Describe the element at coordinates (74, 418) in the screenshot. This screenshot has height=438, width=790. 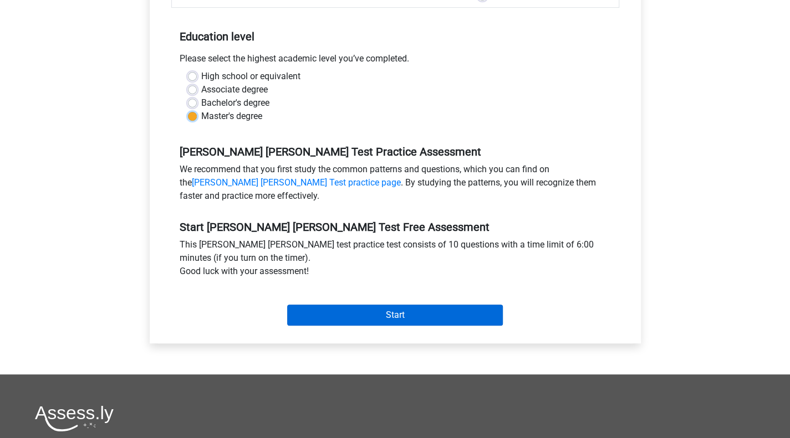
I see `img: Assessly logo` at that location.